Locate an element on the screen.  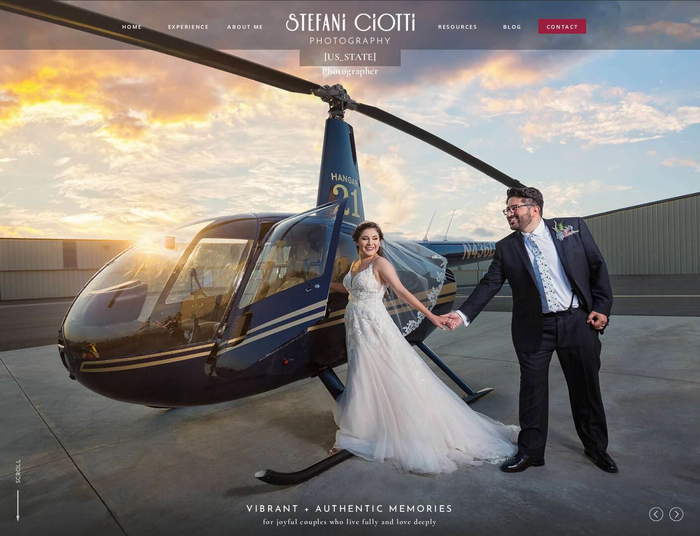
a: contact is located at coordinates (562, 28).